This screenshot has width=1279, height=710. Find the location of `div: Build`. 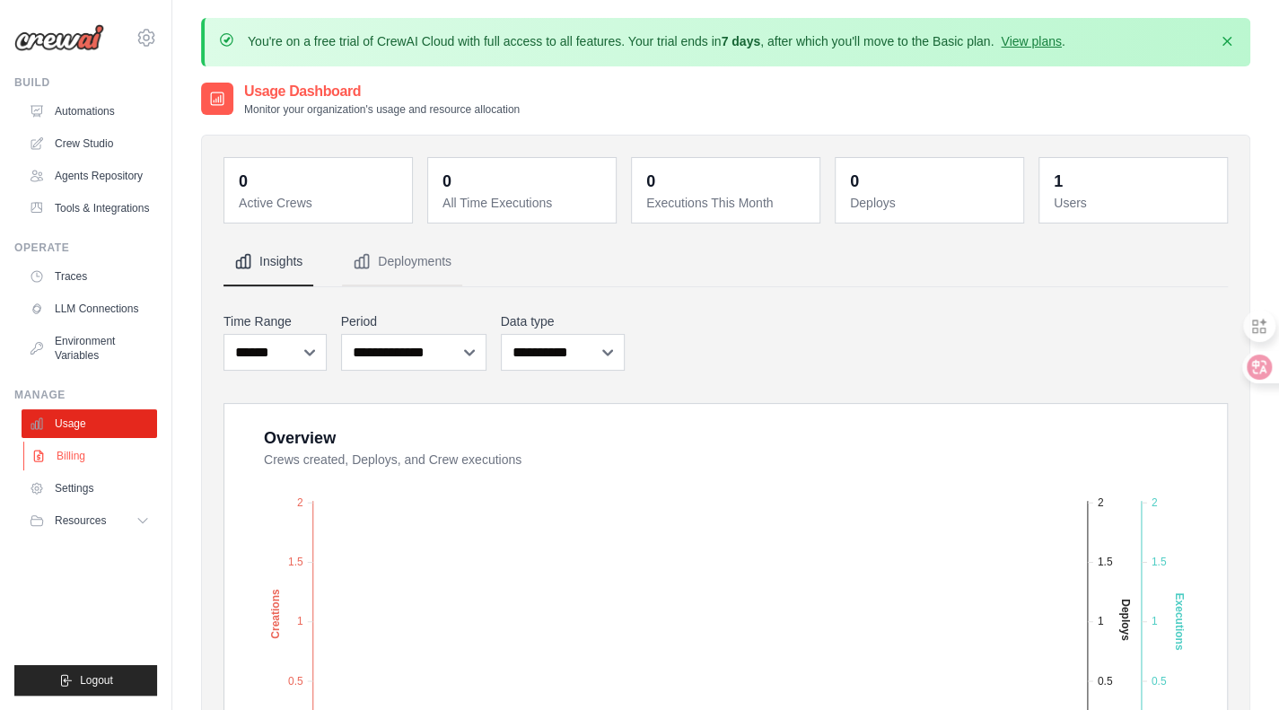

div: Build is located at coordinates (85, 83).